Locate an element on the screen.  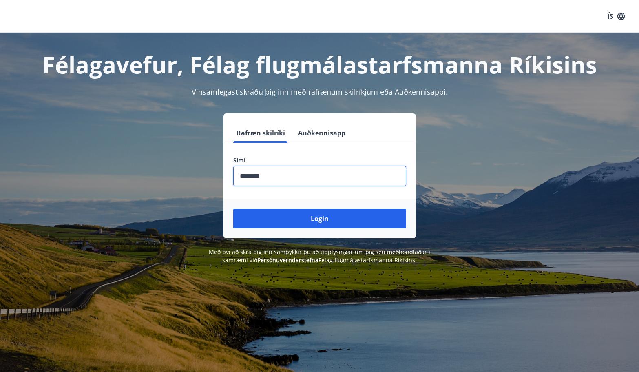
a: Persónuverndarstefna is located at coordinates (288, 260).